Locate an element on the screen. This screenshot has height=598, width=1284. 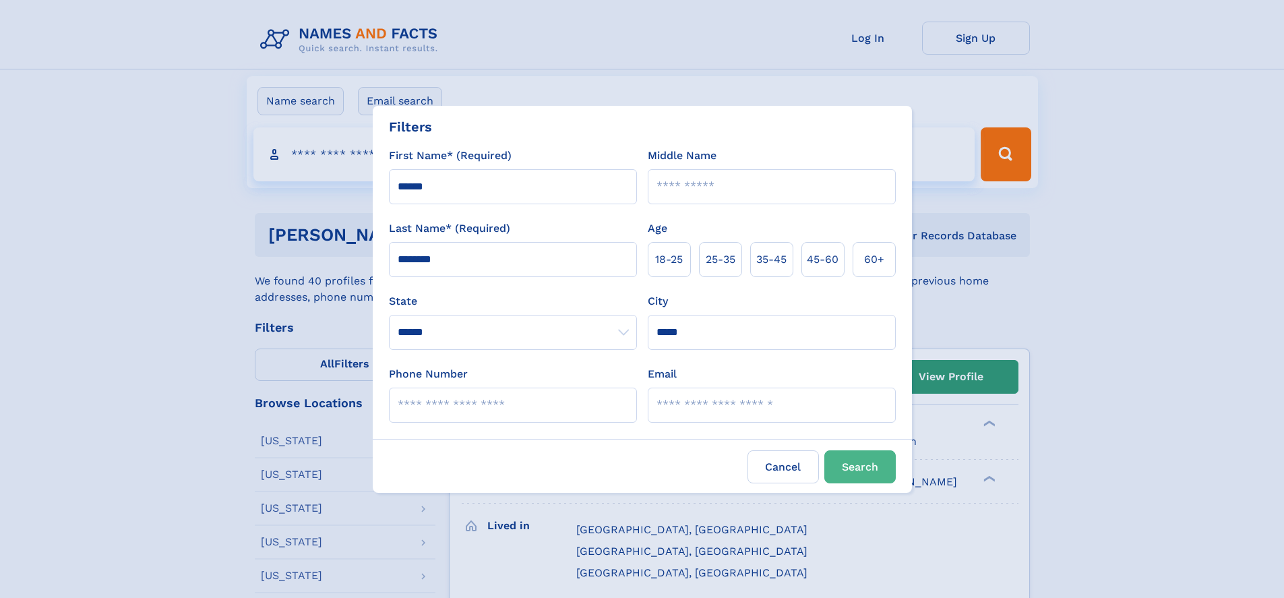
span: 25‑35 is located at coordinates (720, 259).